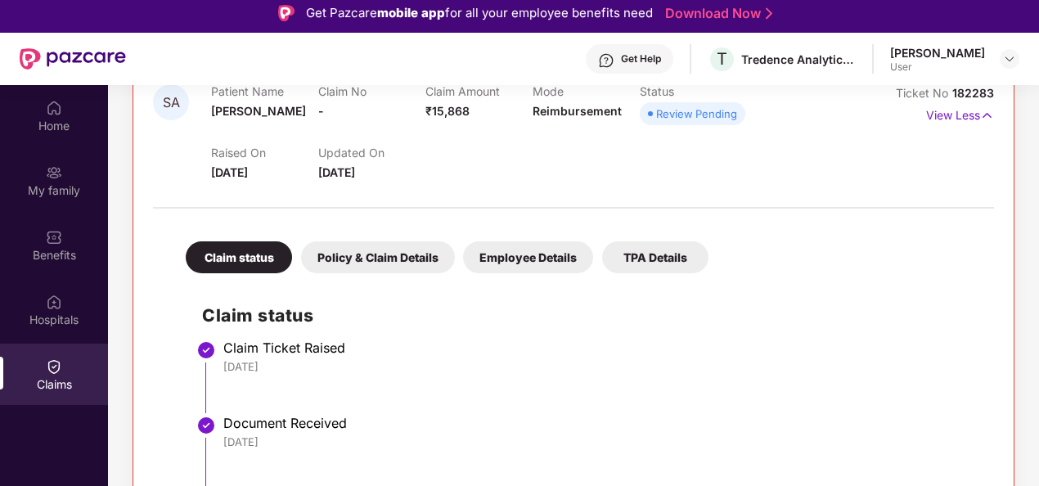  What do you see at coordinates (239, 257) in the screenshot?
I see `div: Claim status` at bounding box center [239, 257].